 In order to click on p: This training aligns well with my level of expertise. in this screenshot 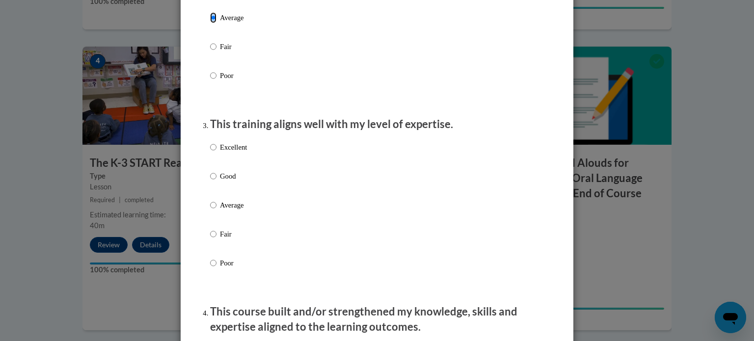, I will do `click(377, 124)`.